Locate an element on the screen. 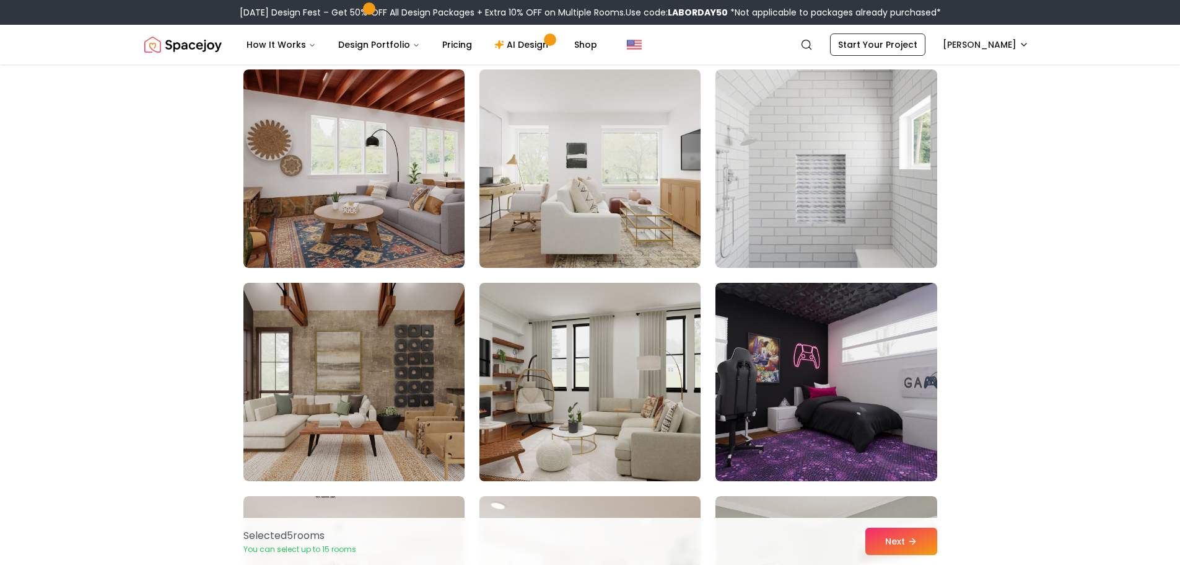 The height and width of the screenshot is (565, 1180). a: AI Design is located at coordinates (523, 45).